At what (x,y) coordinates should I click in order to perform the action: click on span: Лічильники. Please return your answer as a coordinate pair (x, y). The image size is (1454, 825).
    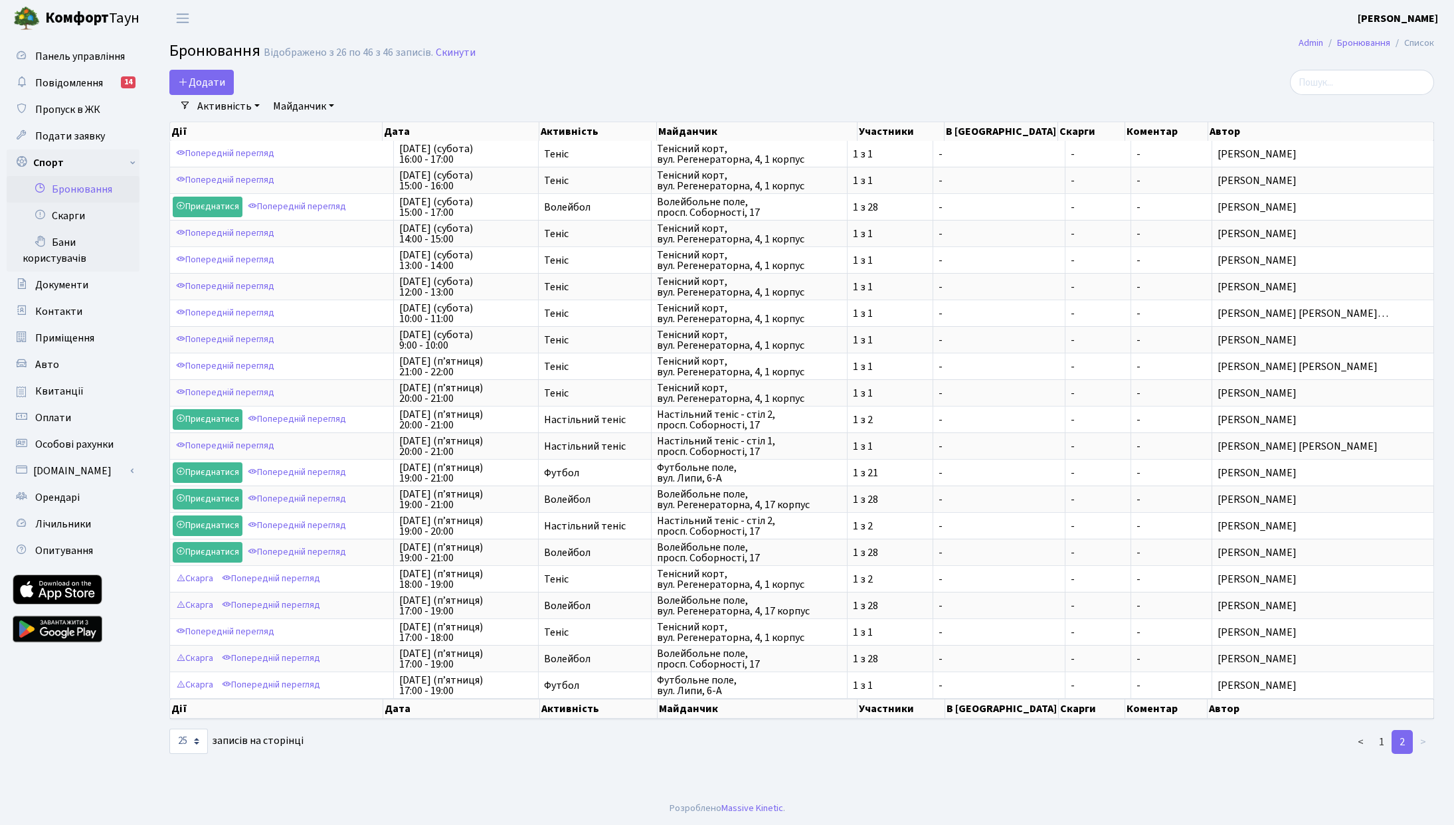
    Looking at the image, I should click on (63, 524).